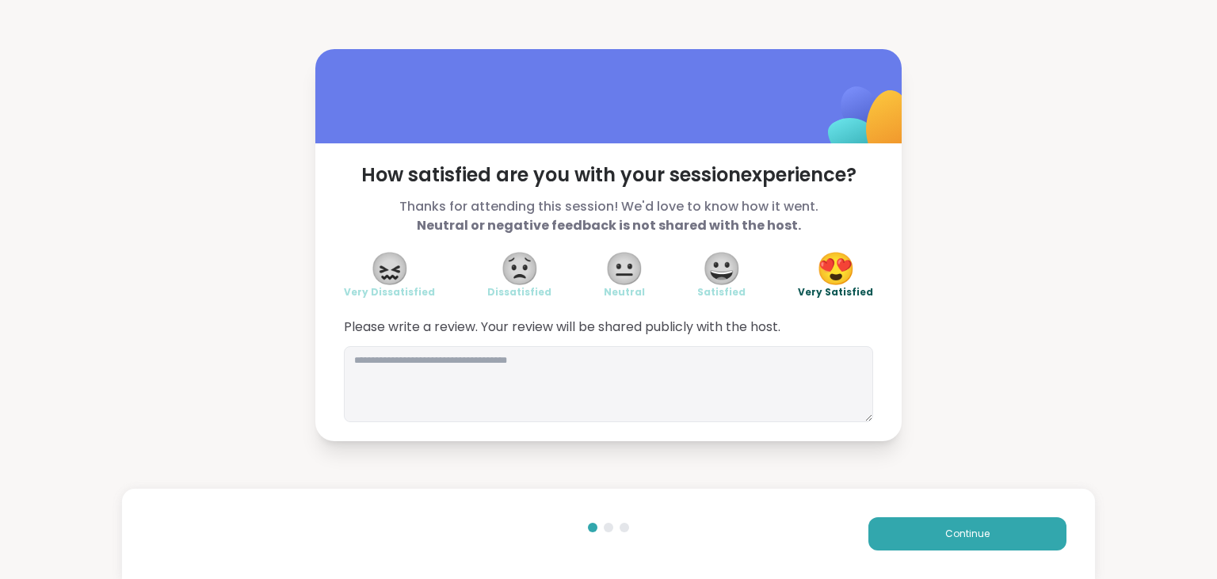 The height and width of the screenshot is (579, 1217). Describe the element at coordinates (389, 292) in the screenshot. I see `span: Very Dissatisfied` at that location.